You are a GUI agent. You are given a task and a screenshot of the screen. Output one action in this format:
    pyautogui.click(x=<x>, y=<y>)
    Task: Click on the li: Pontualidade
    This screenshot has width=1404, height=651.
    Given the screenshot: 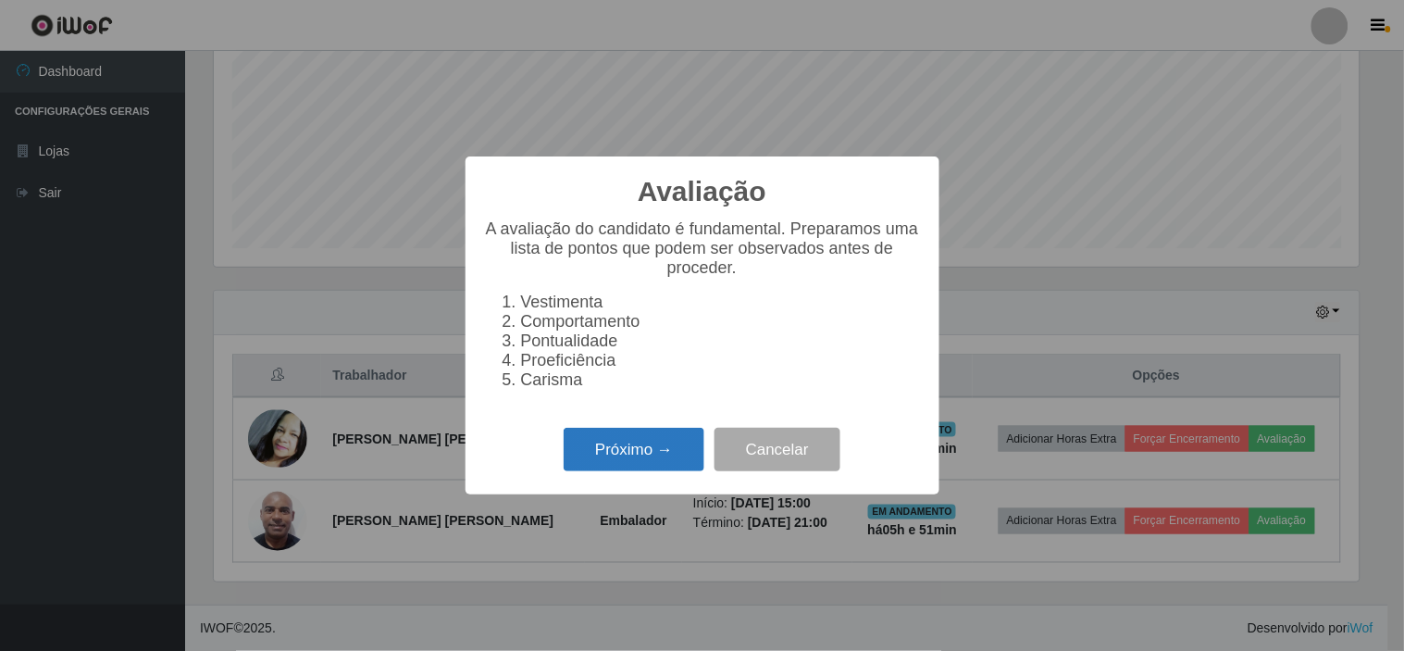 What is the action you would take?
    pyautogui.click(x=721, y=341)
    